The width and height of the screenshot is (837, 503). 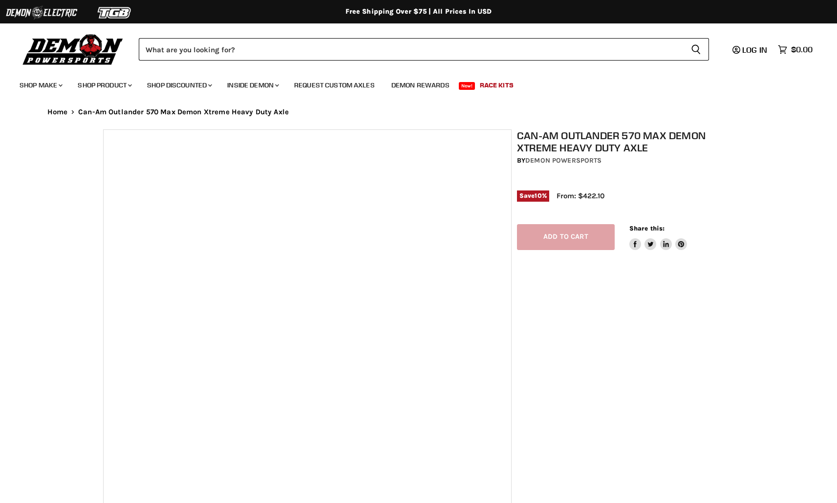 What do you see at coordinates (802, 49) in the screenshot?
I see `span: $0.00` at bounding box center [802, 49].